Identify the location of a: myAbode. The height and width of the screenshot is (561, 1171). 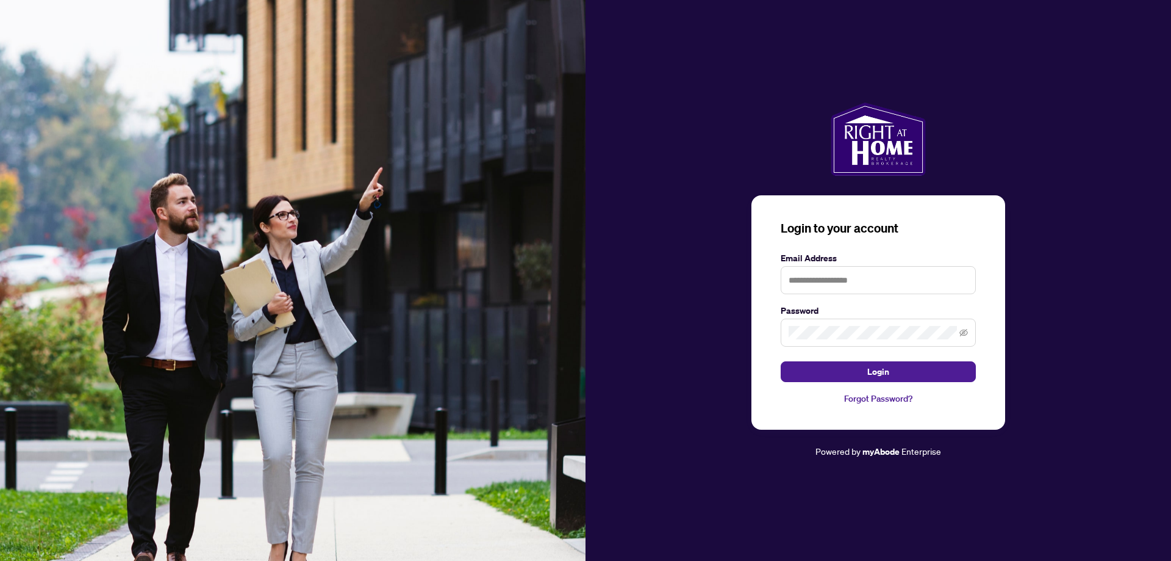
(881, 451).